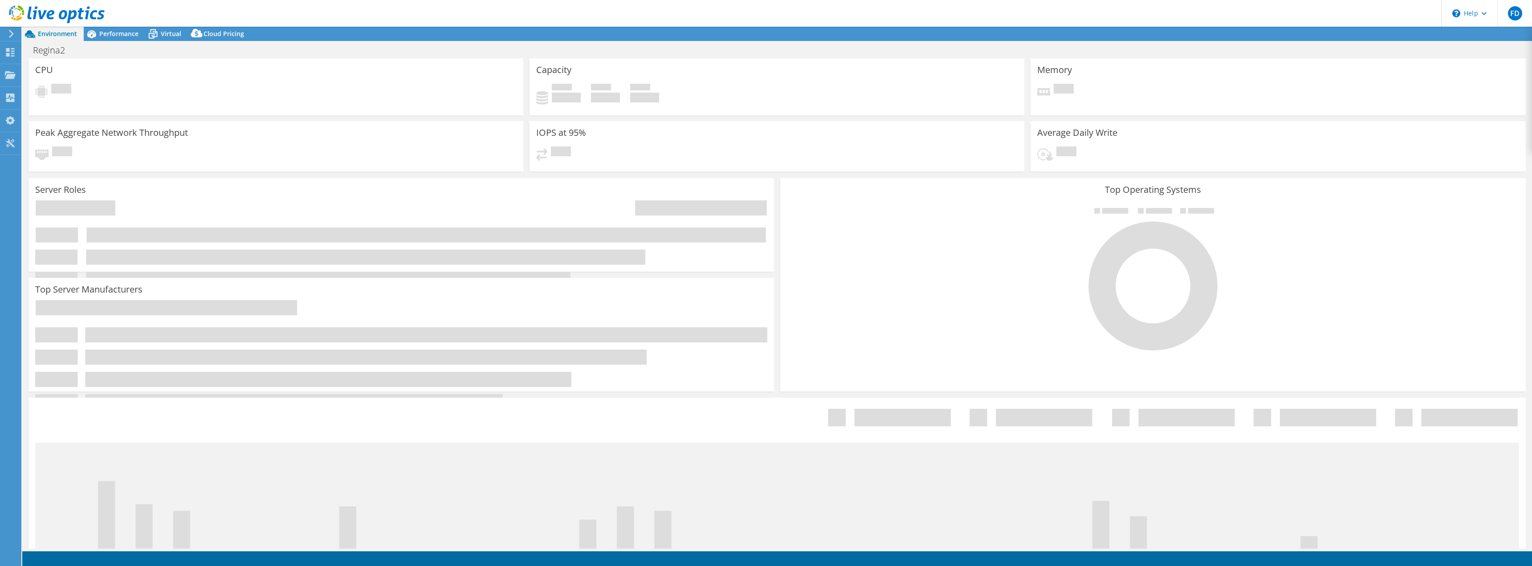 The height and width of the screenshot is (566, 1532). What do you see at coordinates (1054, 70) in the screenshot?
I see `h3: Memory` at bounding box center [1054, 70].